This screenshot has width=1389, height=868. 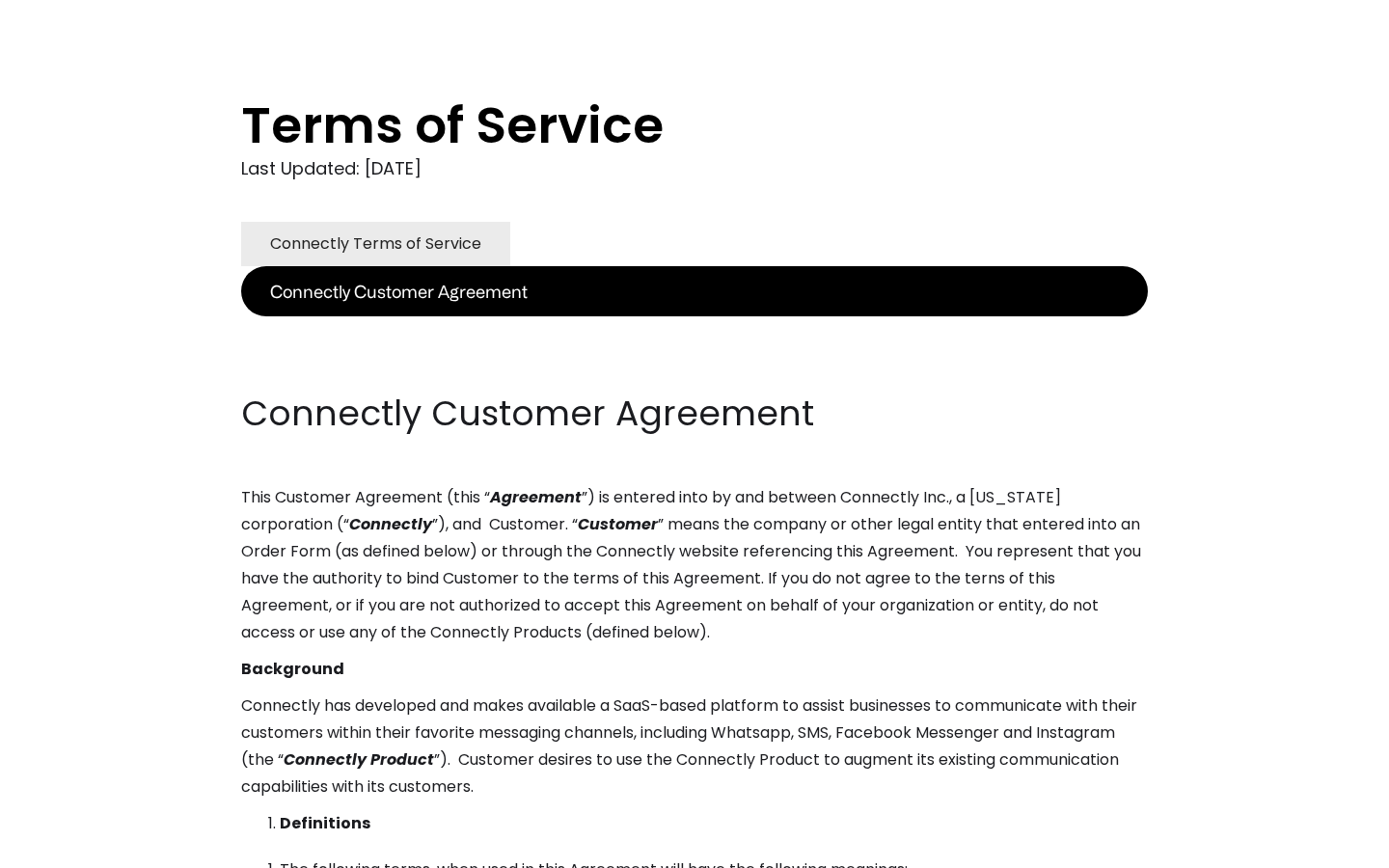 I want to click on h2: Connectly Customer Agreement, so click(x=694, y=414).